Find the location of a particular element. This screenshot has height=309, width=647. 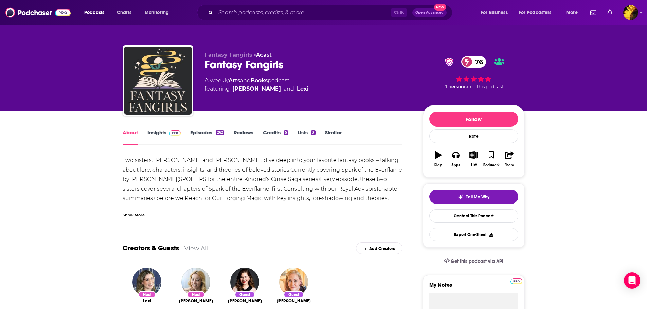

span: rated this podcast is located at coordinates (484, 87).